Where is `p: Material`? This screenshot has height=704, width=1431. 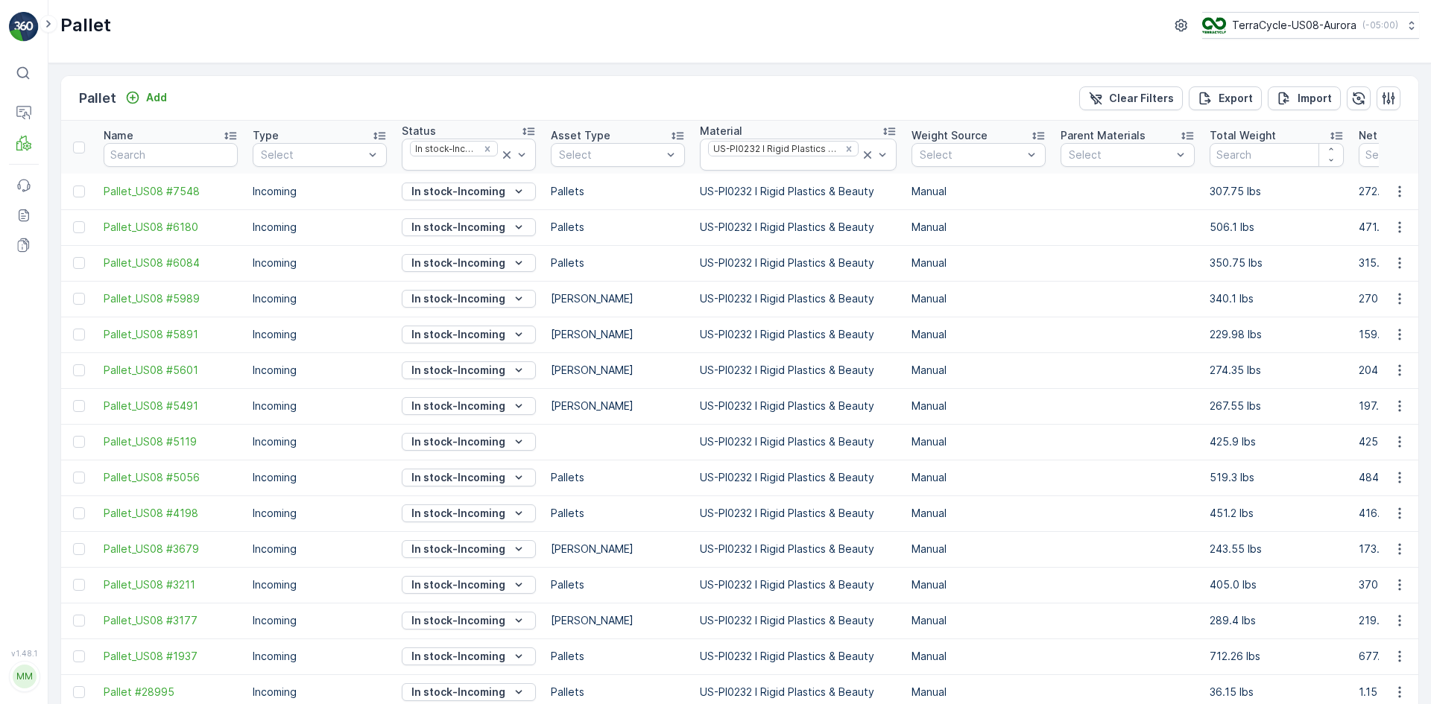 p: Material is located at coordinates (721, 131).